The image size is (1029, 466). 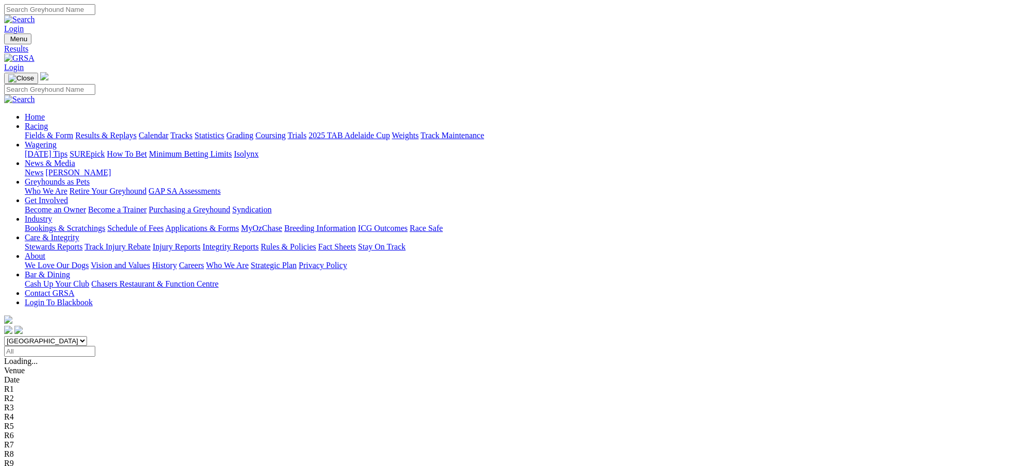 I want to click on a: Greyhounds as Pets, so click(x=57, y=181).